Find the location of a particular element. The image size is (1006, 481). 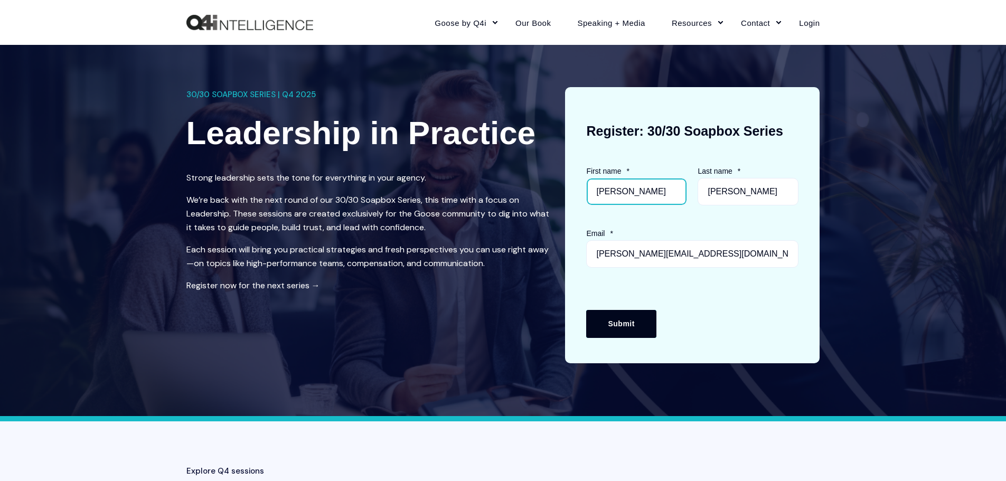

img: Q4intelligence, LLC logo is located at coordinates (250, 23).